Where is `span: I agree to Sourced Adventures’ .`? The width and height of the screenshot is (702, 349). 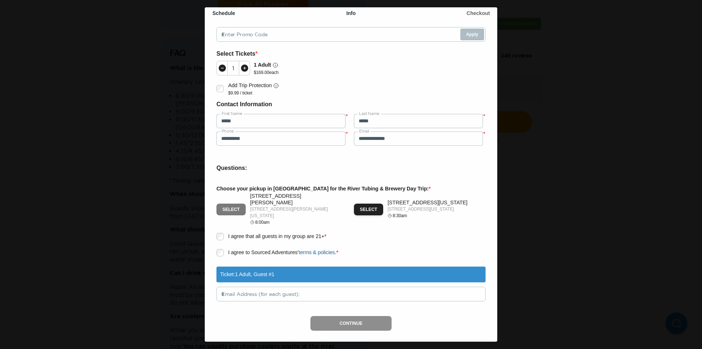
span: I agree to Sourced Adventures’ . is located at coordinates (282, 252).